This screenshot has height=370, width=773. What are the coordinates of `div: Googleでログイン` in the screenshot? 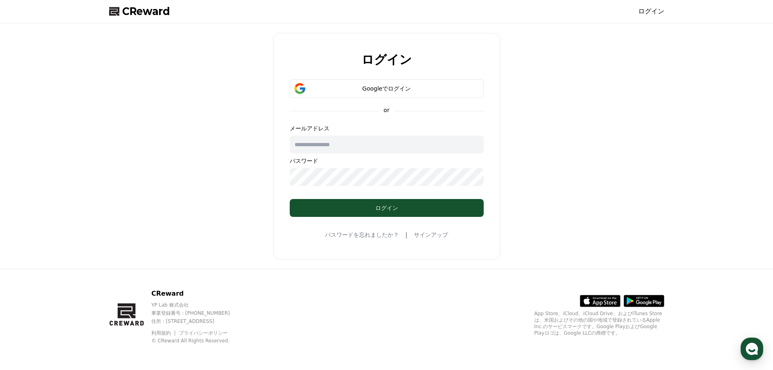 It's located at (387, 88).